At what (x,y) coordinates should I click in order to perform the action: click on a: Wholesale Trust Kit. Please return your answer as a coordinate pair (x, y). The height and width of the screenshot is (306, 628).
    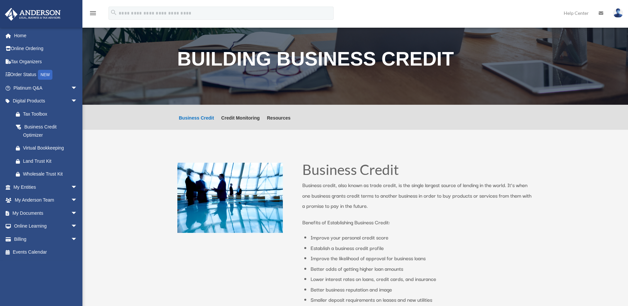
    Looking at the image, I should click on (48, 174).